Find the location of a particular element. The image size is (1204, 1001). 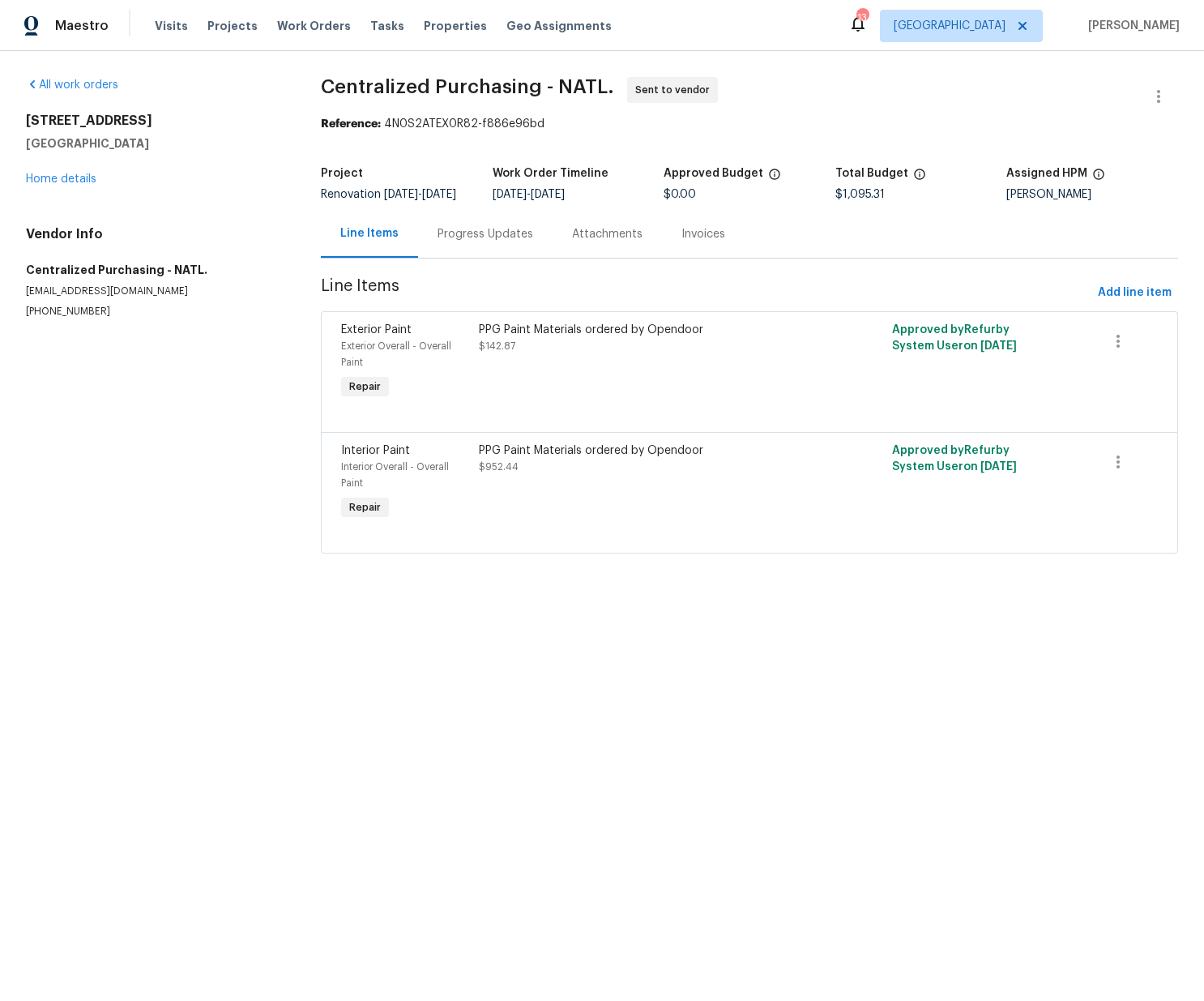

h5: Total Budget is located at coordinates (872, 173).